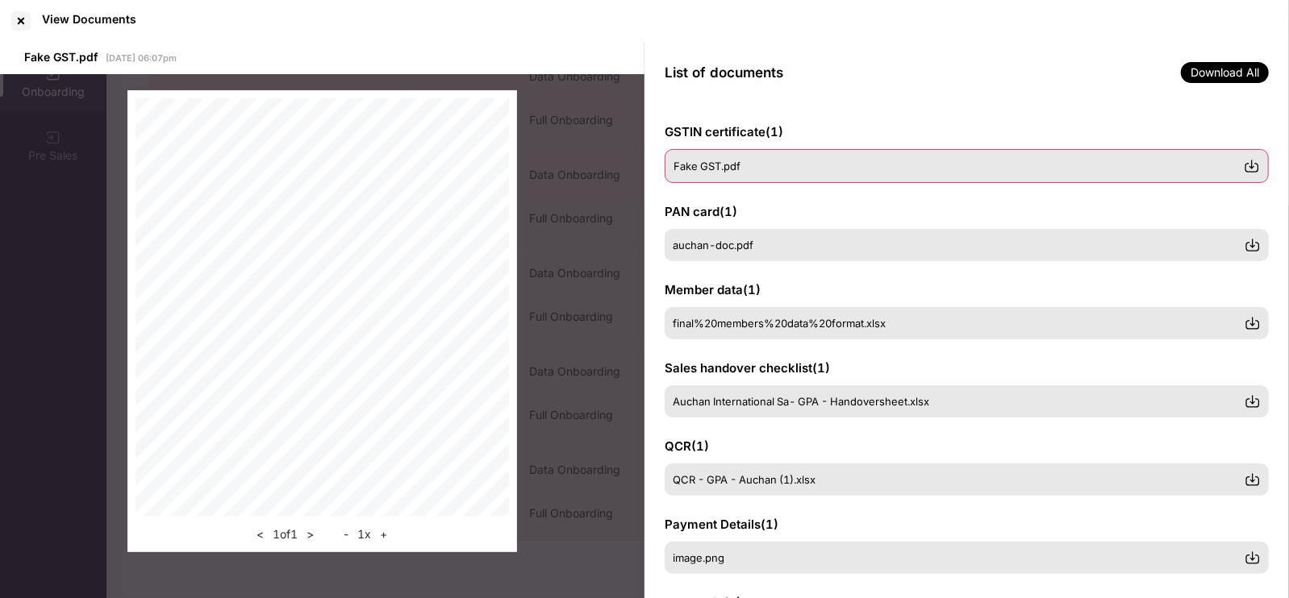  Describe the element at coordinates (713, 245) in the screenshot. I see `span: auchan-doc.pdf` at that location.